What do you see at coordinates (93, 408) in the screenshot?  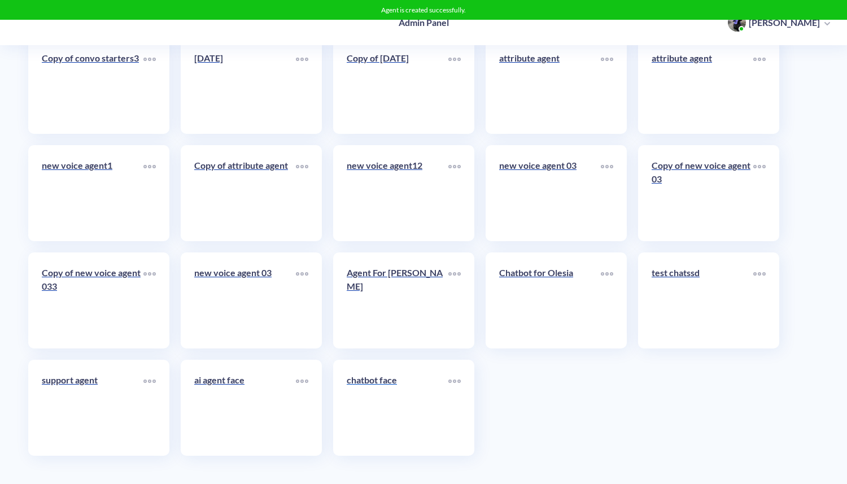 I see `a: support agent` at bounding box center [93, 408].